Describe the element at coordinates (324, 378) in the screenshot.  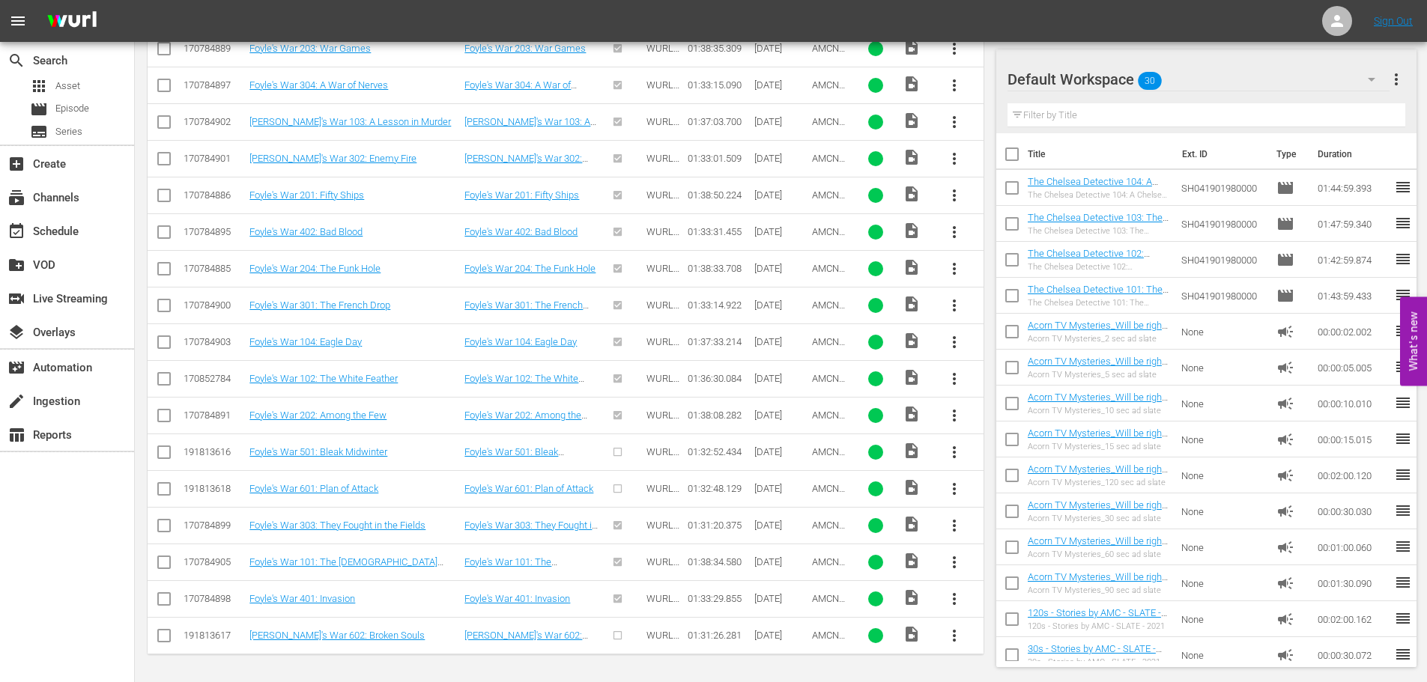
I see `a: Foyle's War 102: The White Feather` at that location.